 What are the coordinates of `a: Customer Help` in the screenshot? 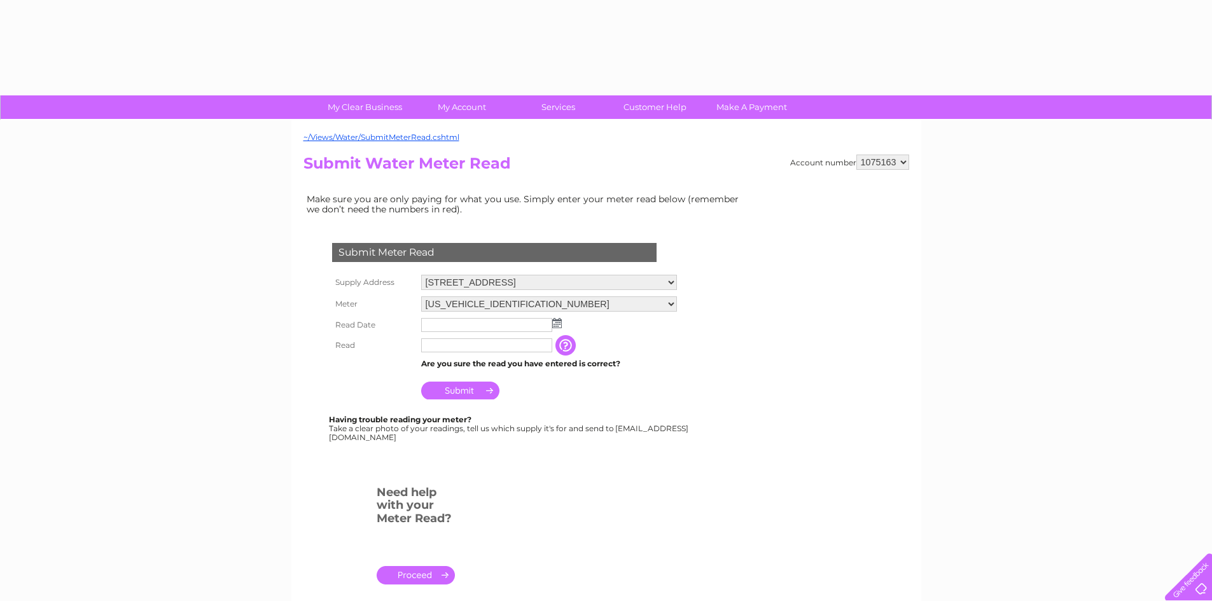 It's located at (655, 107).